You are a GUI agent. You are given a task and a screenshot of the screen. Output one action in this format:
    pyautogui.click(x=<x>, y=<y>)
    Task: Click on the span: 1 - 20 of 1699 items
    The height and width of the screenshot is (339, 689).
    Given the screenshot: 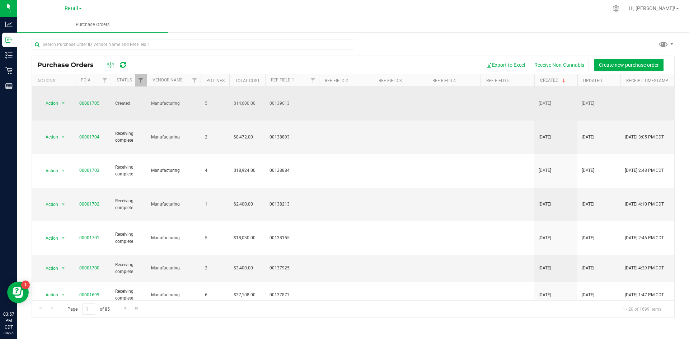 What is the action you would take?
    pyautogui.click(x=642, y=309)
    